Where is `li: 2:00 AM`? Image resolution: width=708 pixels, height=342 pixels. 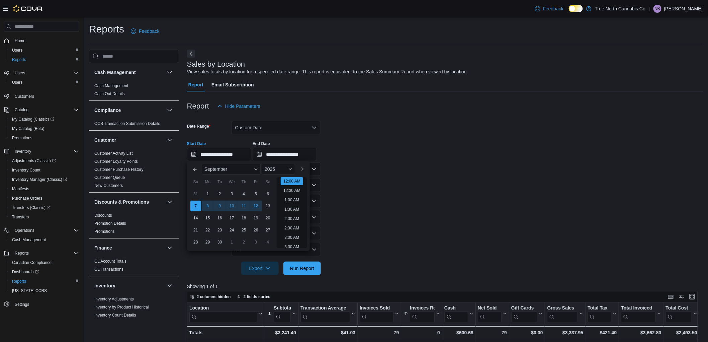
li: 2:00 AM is located at coordinates (292, 219).